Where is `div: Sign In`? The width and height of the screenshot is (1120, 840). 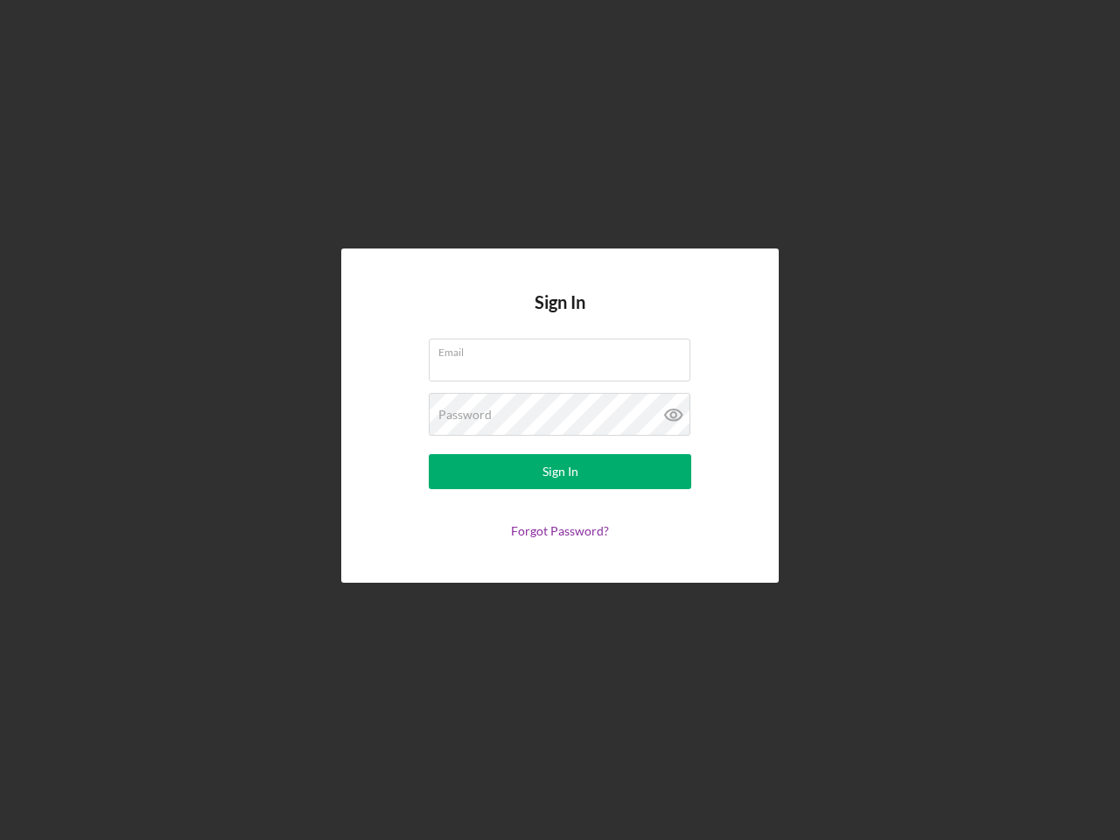 div: Sign In is located at coordinates (560, 472).